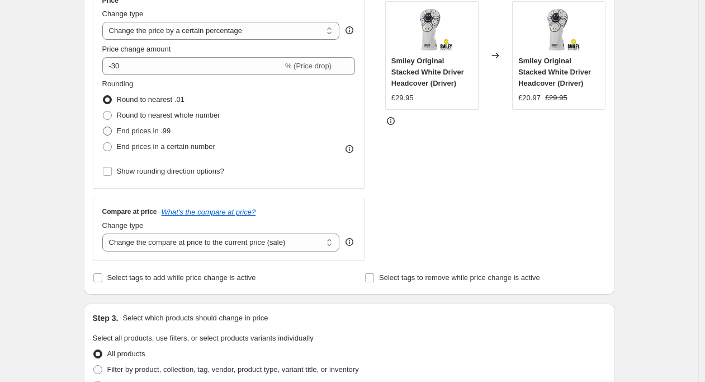 This screenshot has height=382, width=705. What do you see at coordinates (460, 277) in the screenshot?
I see `span: Select tags to remove while price change is active` at bounding box center [460, 277].